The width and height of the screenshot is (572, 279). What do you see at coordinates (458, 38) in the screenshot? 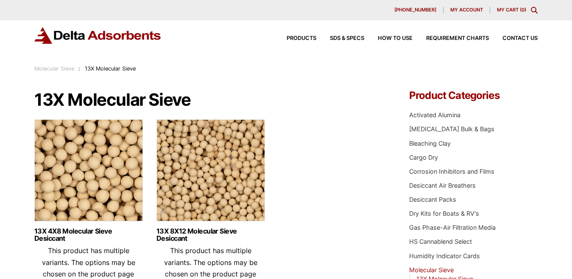
I see `span: Requirement Charts` at bounding box center [458, 38].